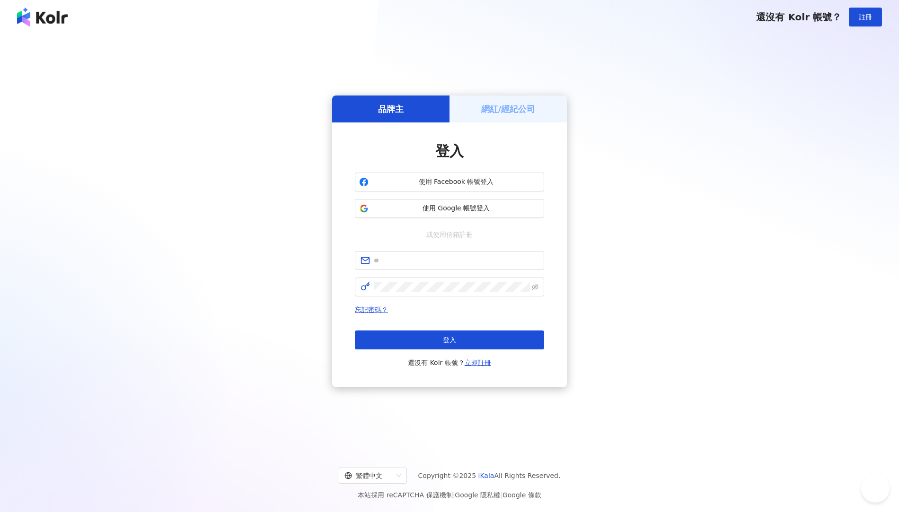  I want to click on a: iKala, so click(486, 476).